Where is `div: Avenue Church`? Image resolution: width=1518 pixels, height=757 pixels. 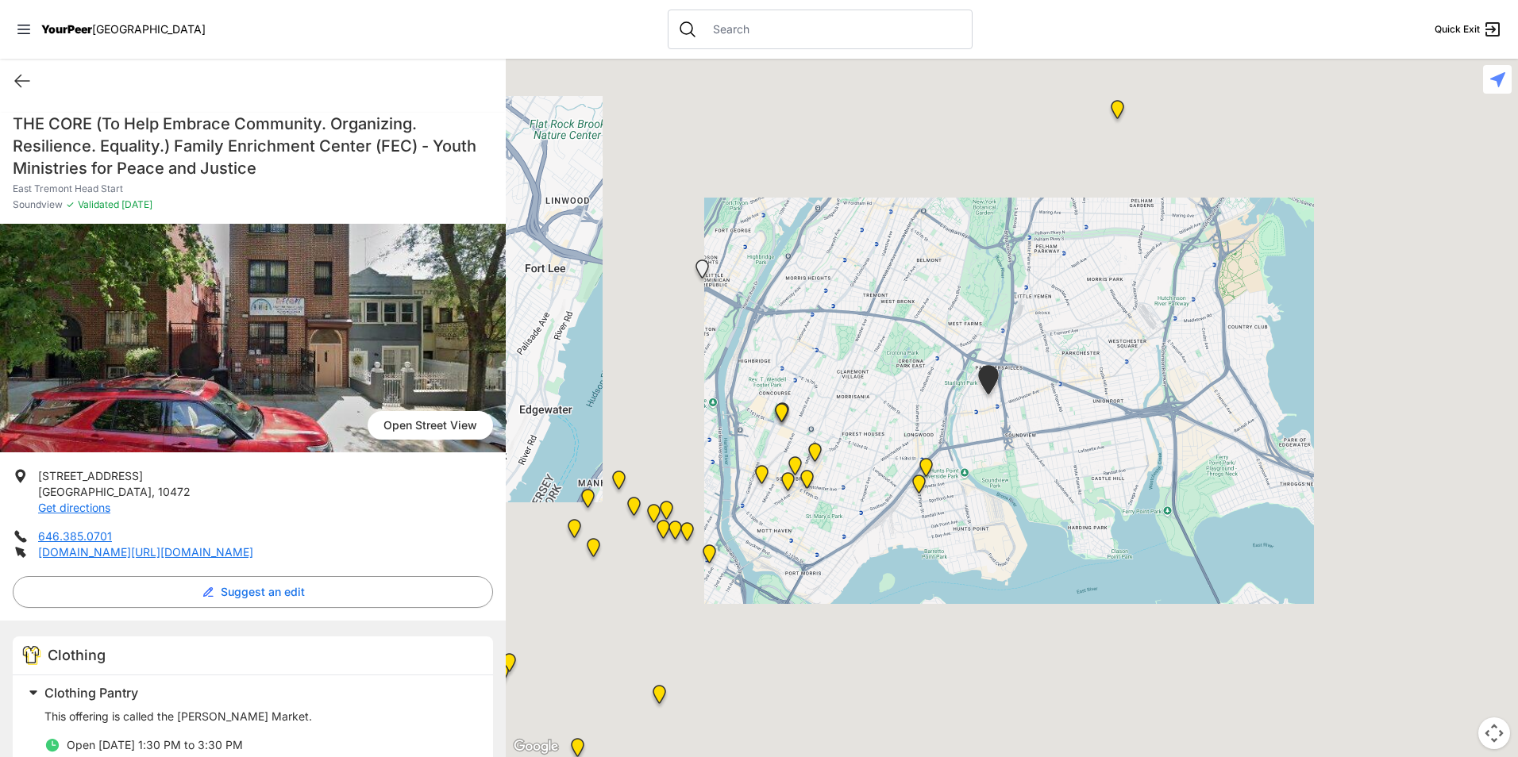 div: Avenue Church is located at coordinates (659, 698).